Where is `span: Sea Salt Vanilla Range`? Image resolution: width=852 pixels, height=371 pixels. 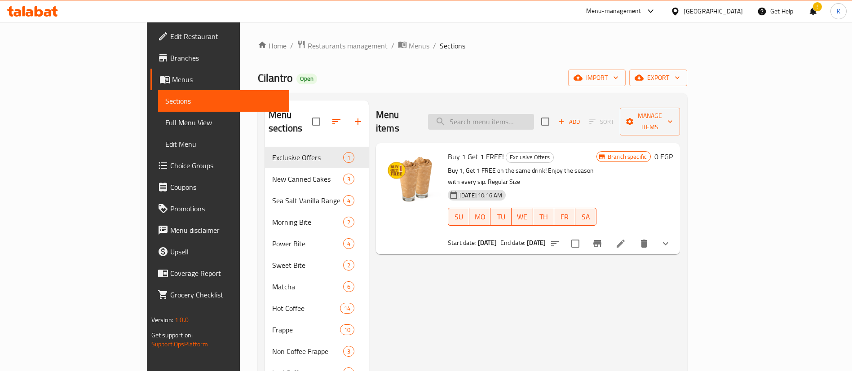
span: Sea Salt Vanilla Range is located at coordinates (308, 201).